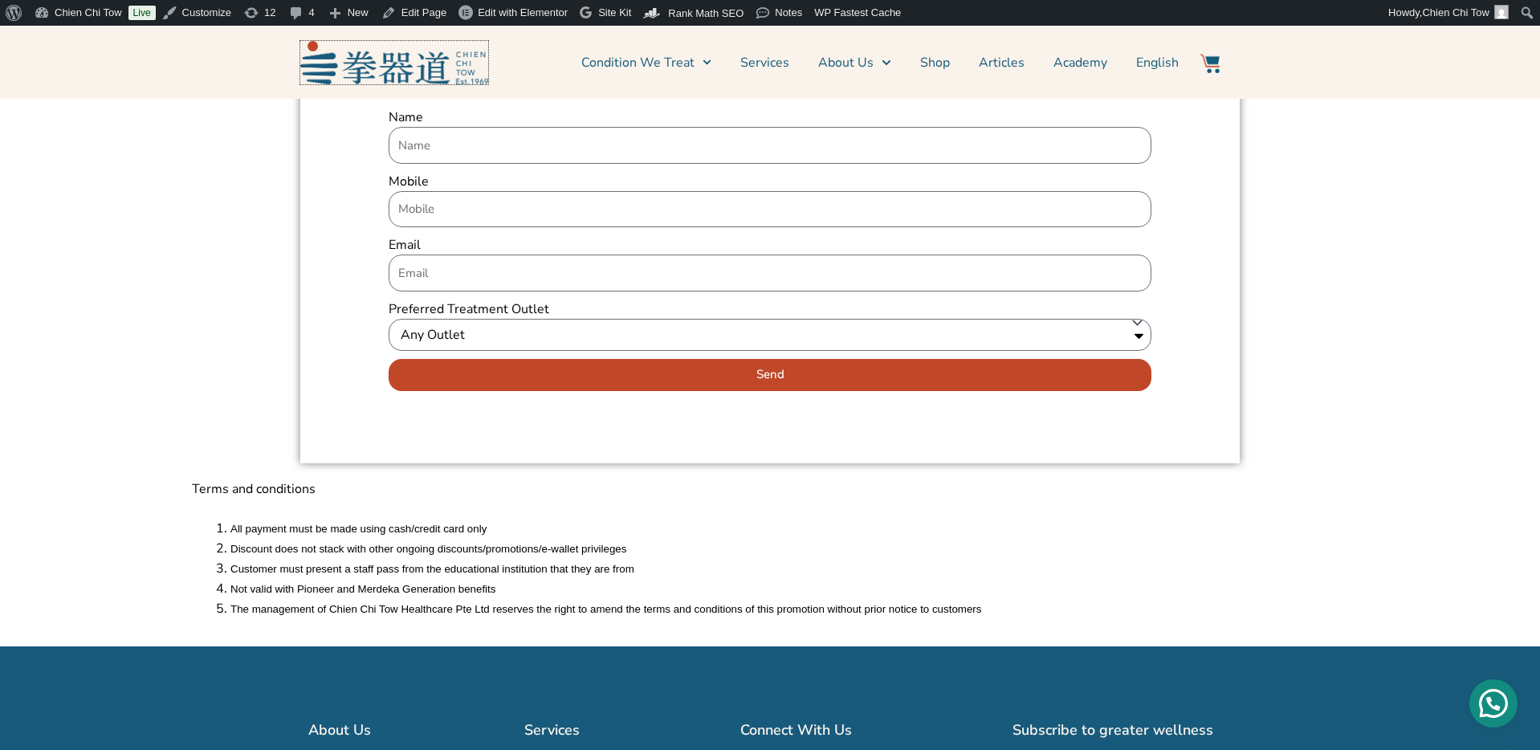 The height and width of the screenshot is (750, 1540). I want to click on h2: Subscribe to greater wellness, so click(1122, 730).